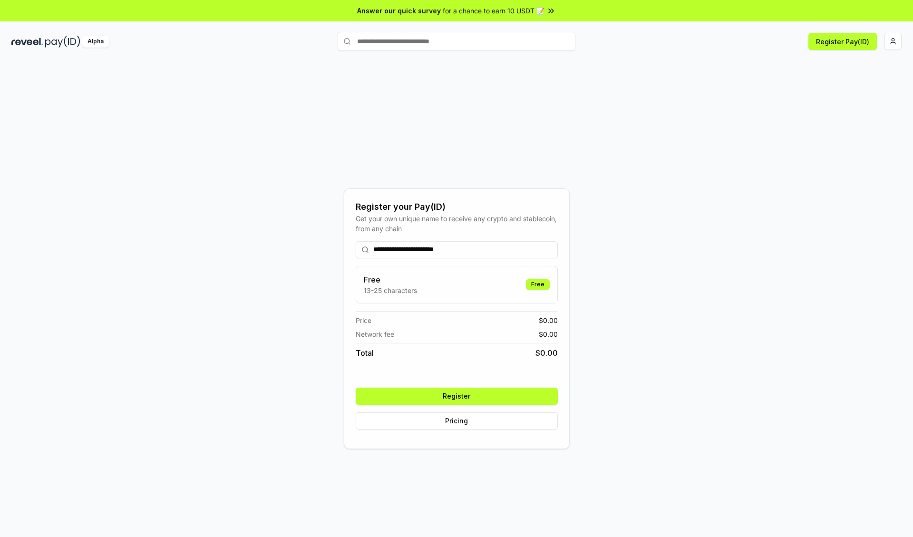 The height and width of the screenshot is (537, 913). What do you see at coordinates (456, 207) in the screenshot?
I see `div: Register your Pay(ID)` at bounding box center [456, 207].